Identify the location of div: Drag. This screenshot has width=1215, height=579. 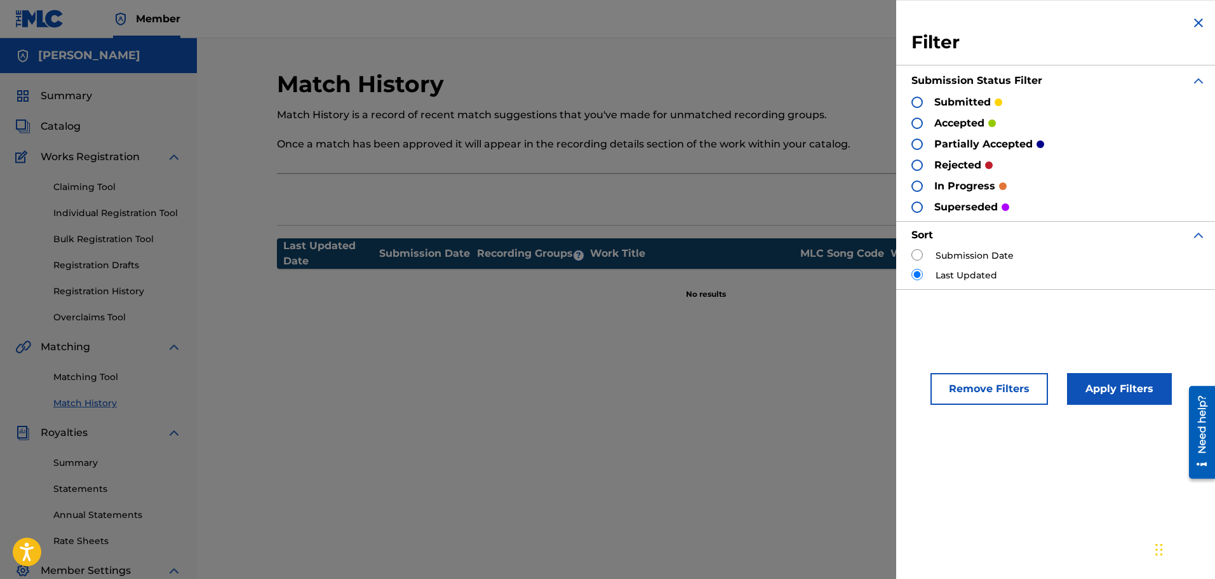
(1159, 549).